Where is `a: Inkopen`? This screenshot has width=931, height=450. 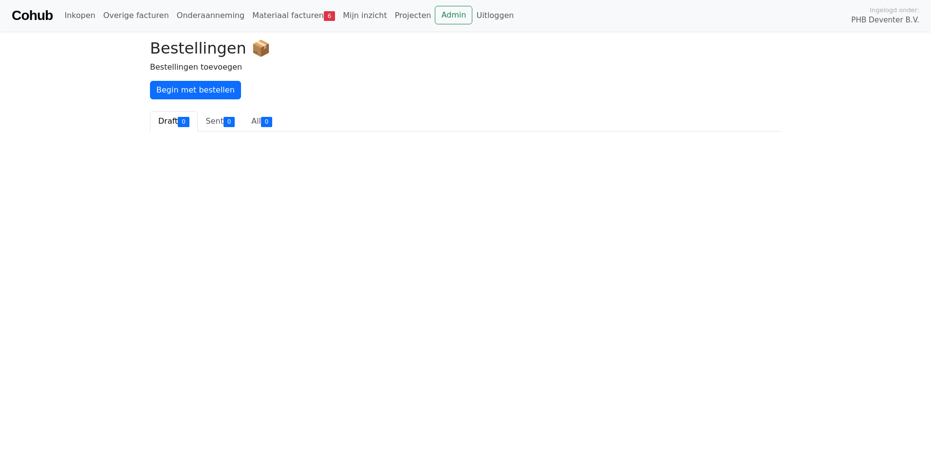
a: Inkopen is located at coordinates (79, 16).